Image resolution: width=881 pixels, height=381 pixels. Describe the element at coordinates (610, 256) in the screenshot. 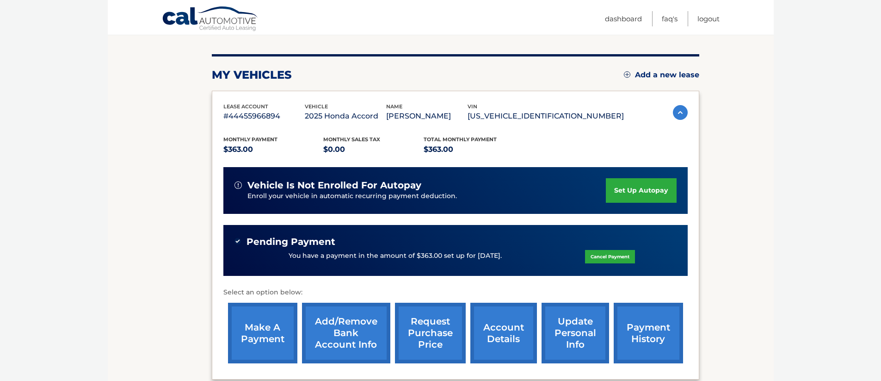

I see `a: Cancel Payment` at that location.